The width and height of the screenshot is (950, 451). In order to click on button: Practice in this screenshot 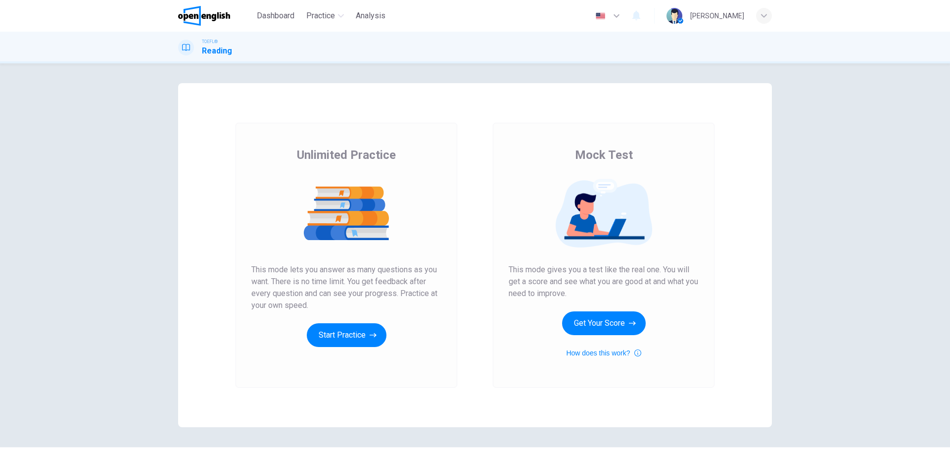, I will do `click(325, 16)`.